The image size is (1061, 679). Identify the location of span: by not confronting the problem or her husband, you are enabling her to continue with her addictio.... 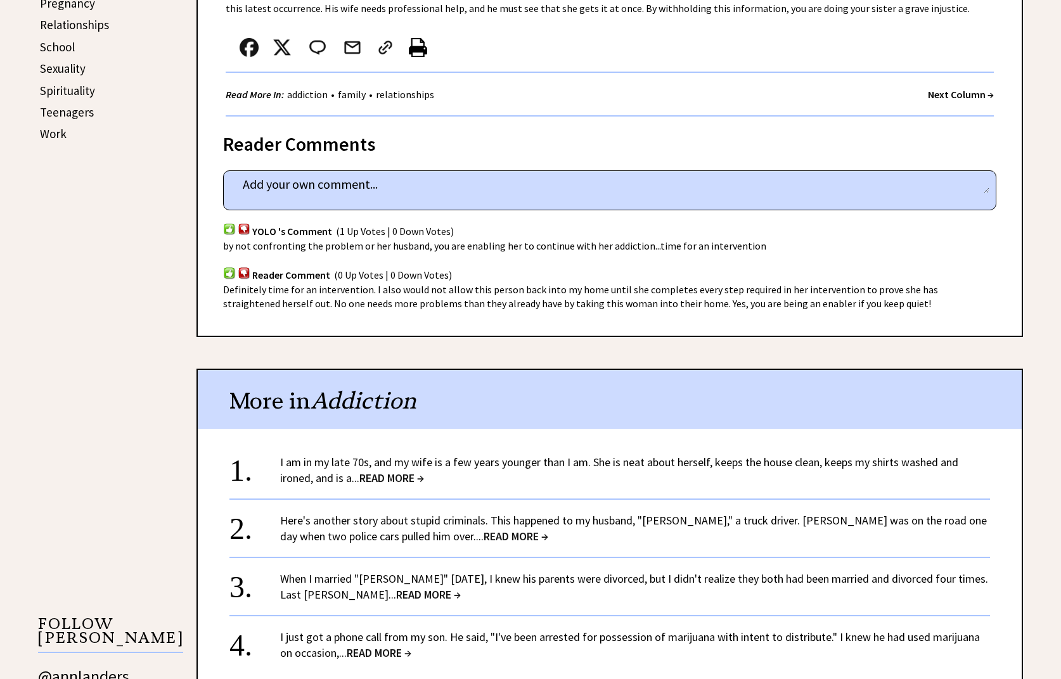
(494, 246).